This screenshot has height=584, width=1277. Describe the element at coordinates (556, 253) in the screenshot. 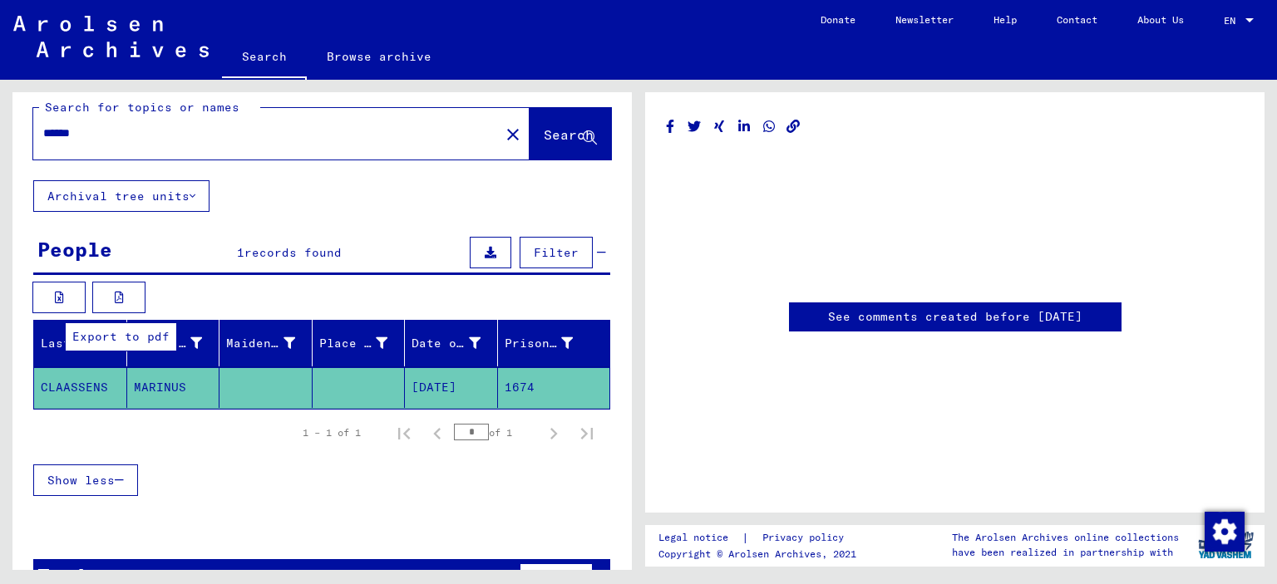

I see `span: Filter` at that location.